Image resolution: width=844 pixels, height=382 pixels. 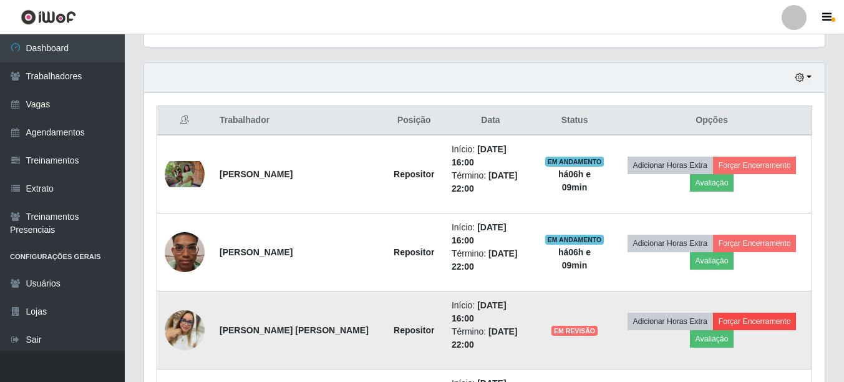 What do you see at coordinates (490, 120) in the screenshot?
I see `th: Data` at bounding box center [490, 120].